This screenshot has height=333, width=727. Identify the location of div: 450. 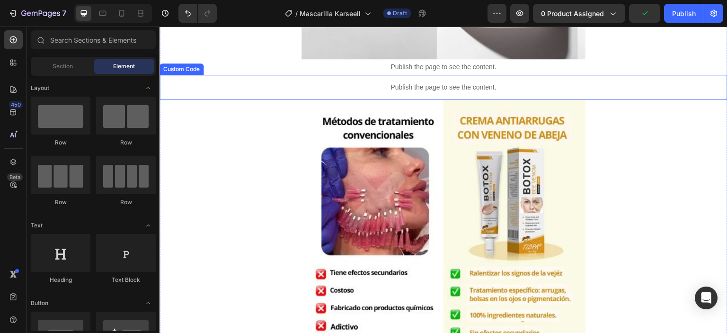
(16, 105).